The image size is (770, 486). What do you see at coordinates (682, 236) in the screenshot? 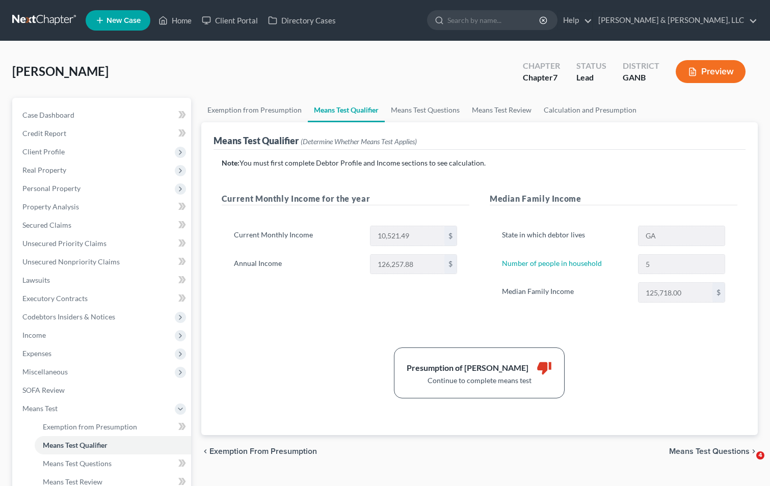
I see `input: State` at bounding box center [682, 236].